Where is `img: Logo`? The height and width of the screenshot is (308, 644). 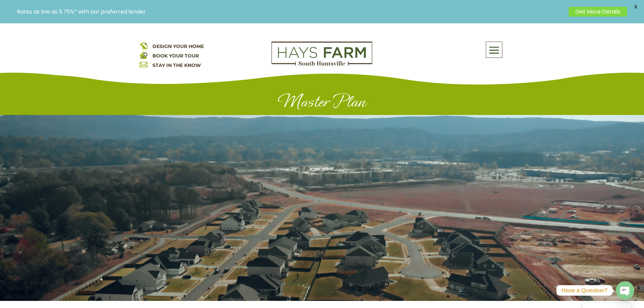
img: Logo is located at coordinates (322, 54).